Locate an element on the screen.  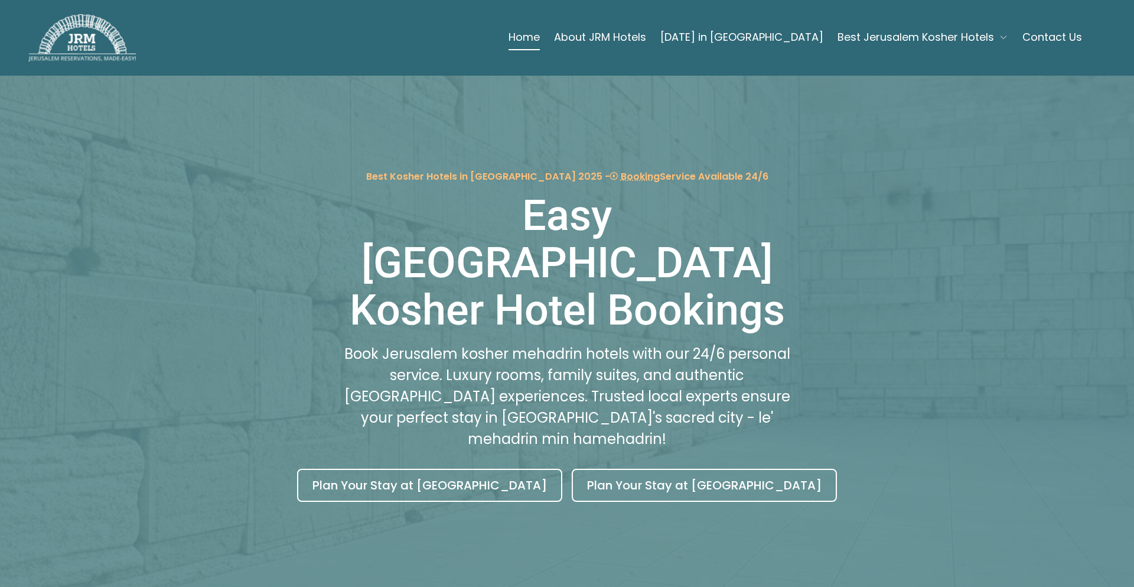
pre: Book Jerusalem kosher mehadrin hotels with our 24/6 personal service. Luxury rooms, family suites... is located at coordinates (567, 396).